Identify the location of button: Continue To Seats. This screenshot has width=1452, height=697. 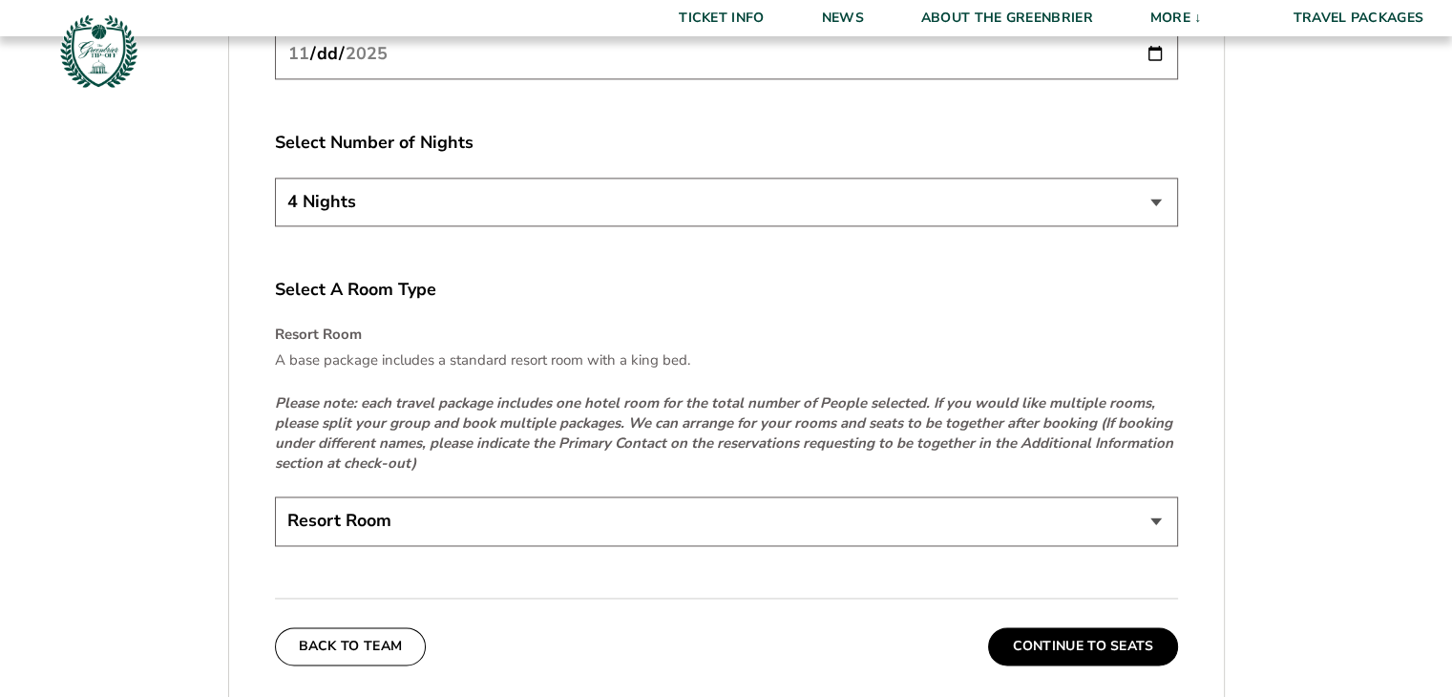
(1083, 646).